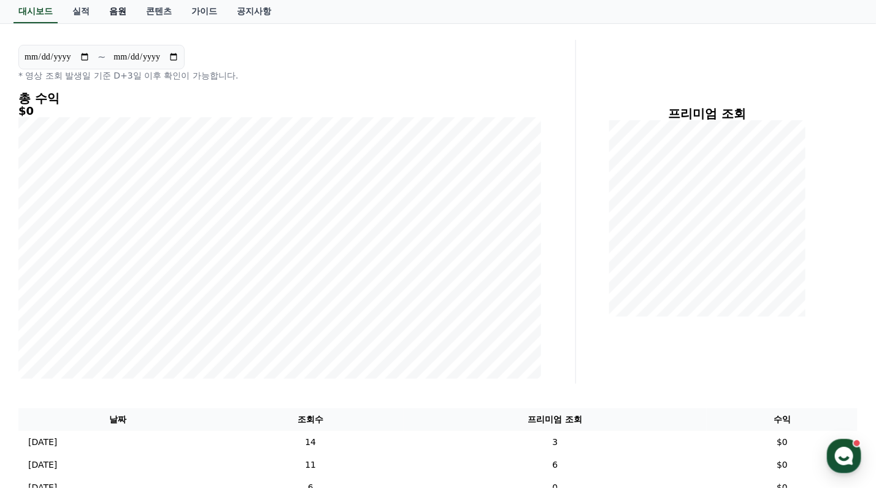 This screenshot has width=876, height=488. Describe the element at coordinates (197, 409) in the screenshot. I see `span: 설정` at that location.